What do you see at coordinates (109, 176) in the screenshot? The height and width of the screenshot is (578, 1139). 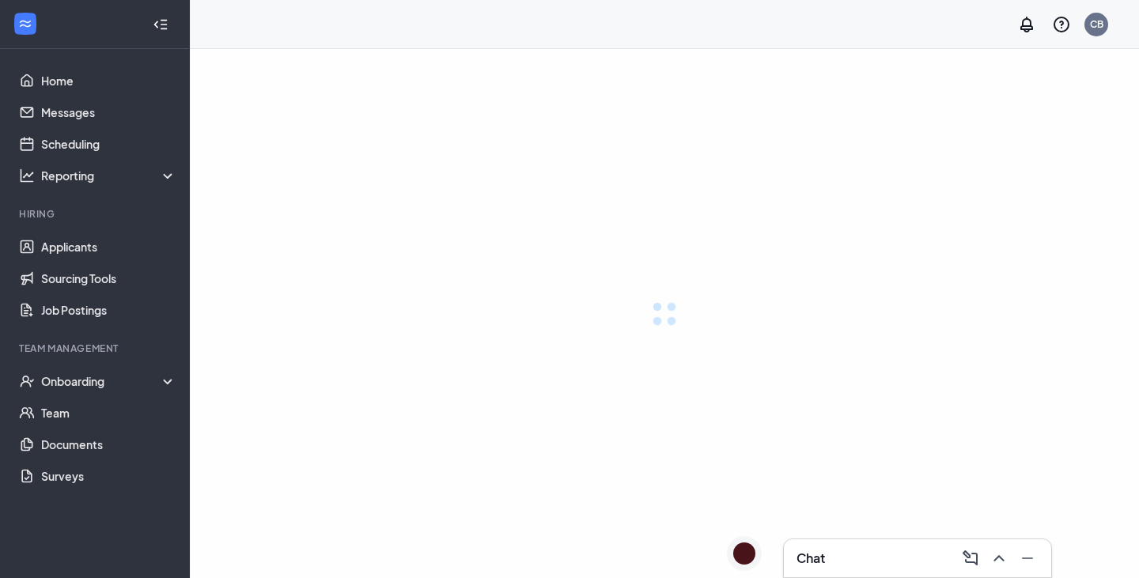 I see `div: Reporting` at bounding box center [109, 176].